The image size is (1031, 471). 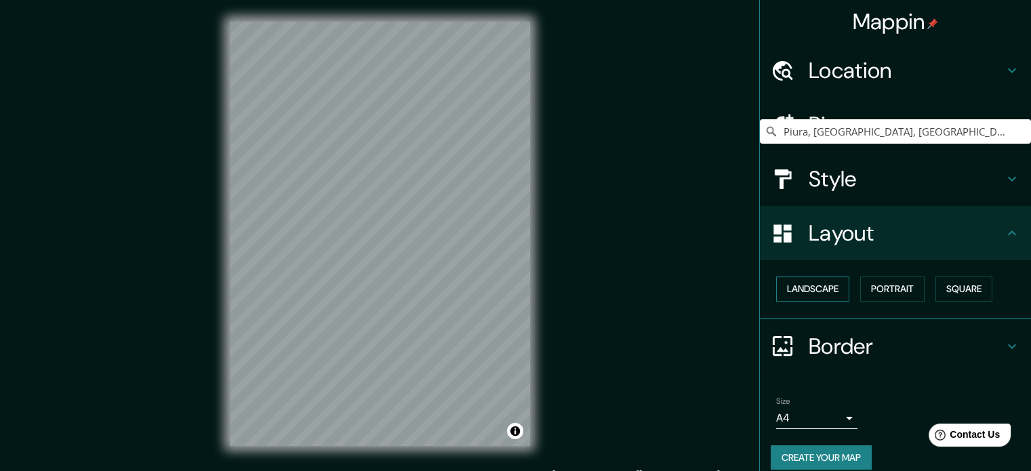 What do you see at coordinates (783, 401) in the screenshot?
I see `label: Size` at bounding box center [783, 401].